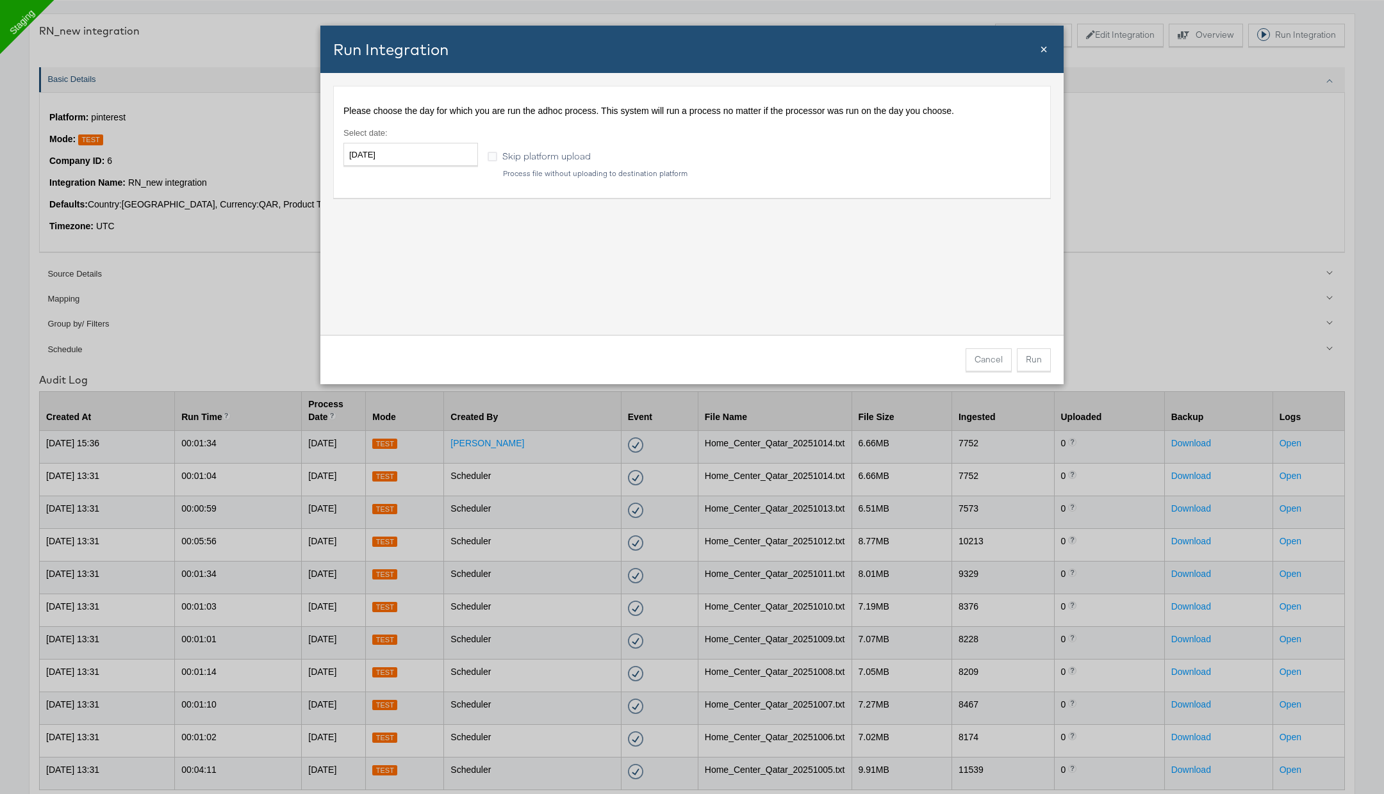 This screenshot has height=794, width=1384. I want to click on div: Process file without uploading to destination platform, so click(595, 174).